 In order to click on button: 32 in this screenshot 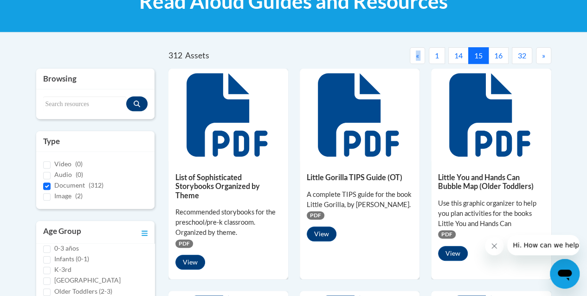, I will do `click(522, 56)`.